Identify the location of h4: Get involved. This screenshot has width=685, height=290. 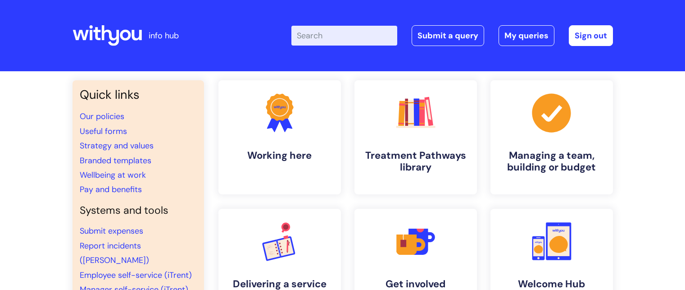
(416, 284).